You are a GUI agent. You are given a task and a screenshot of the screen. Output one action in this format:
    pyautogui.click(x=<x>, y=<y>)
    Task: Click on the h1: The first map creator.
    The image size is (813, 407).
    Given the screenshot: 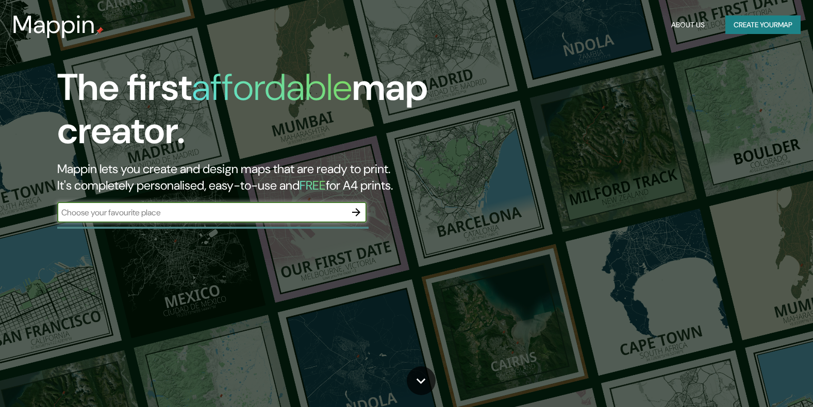 What is the action you would take?
    pyautogui.click(x=260, y=113)
    